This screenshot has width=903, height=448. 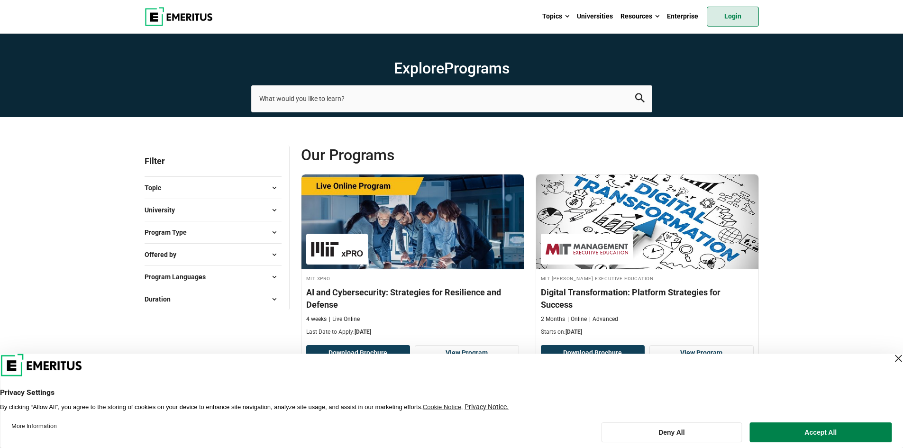 What do you see at coordinates (603, 319) in the screenshot?
I see `p: Advanced` at bounding box center [603, 319].